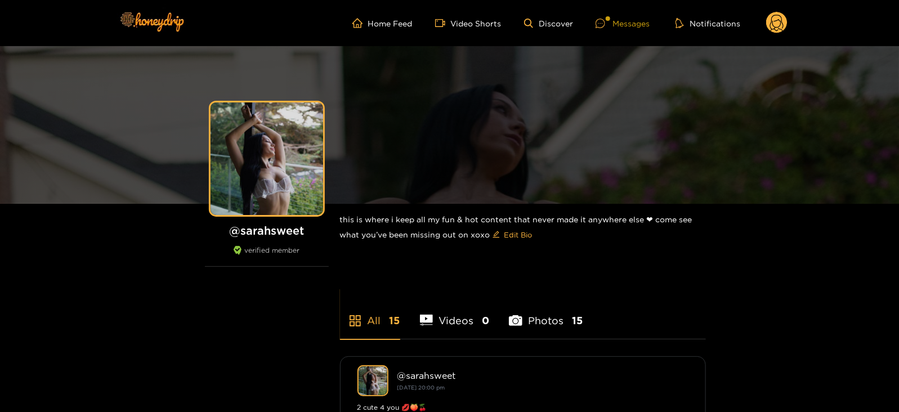 This screenshot has height=412, width=899. What do you see at coordinates (468, 23) in the screenshot?
I see `a: Video Shorts` at bounding box center [468, 23].